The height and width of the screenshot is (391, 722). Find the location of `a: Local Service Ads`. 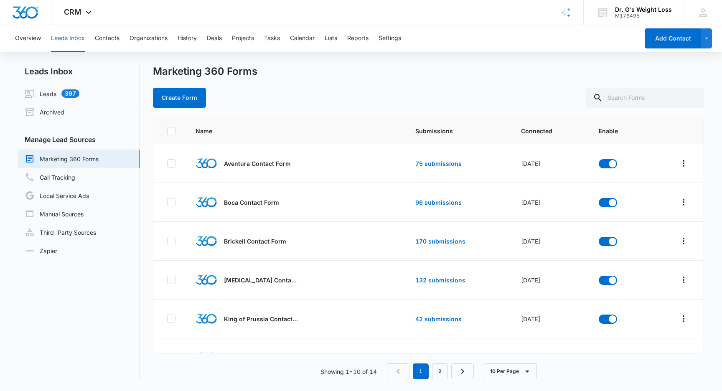

a: Local Service Ads is located at coordinates (57, 196).